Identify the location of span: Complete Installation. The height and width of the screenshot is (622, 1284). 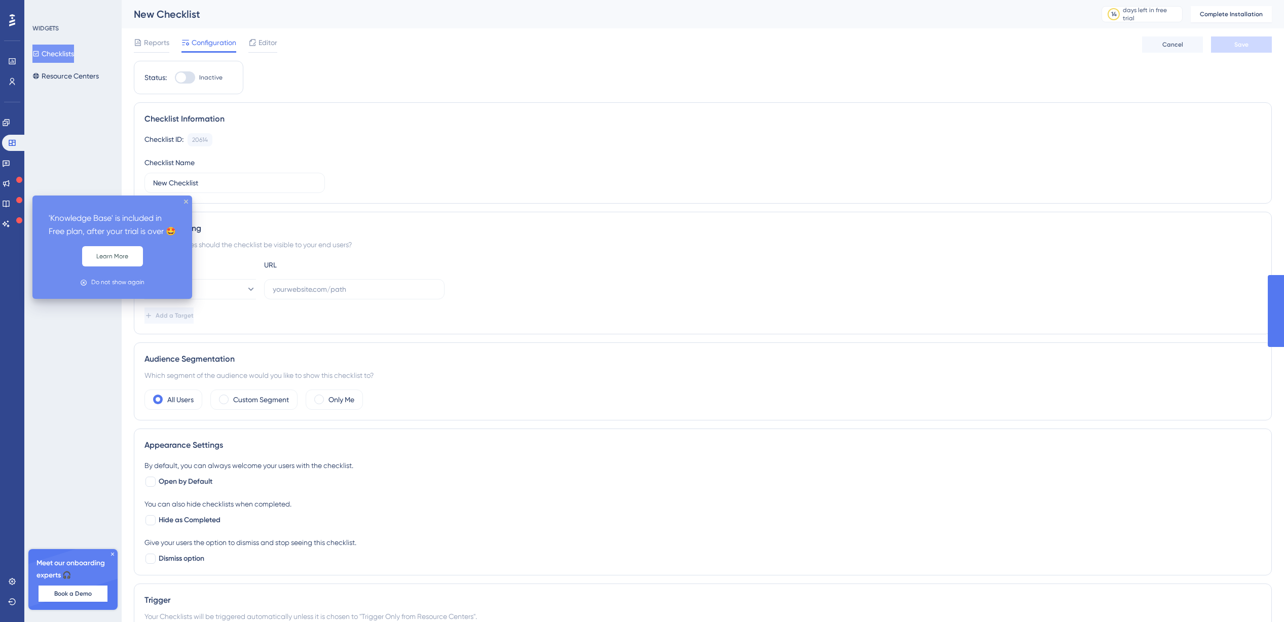
(1231, 14).